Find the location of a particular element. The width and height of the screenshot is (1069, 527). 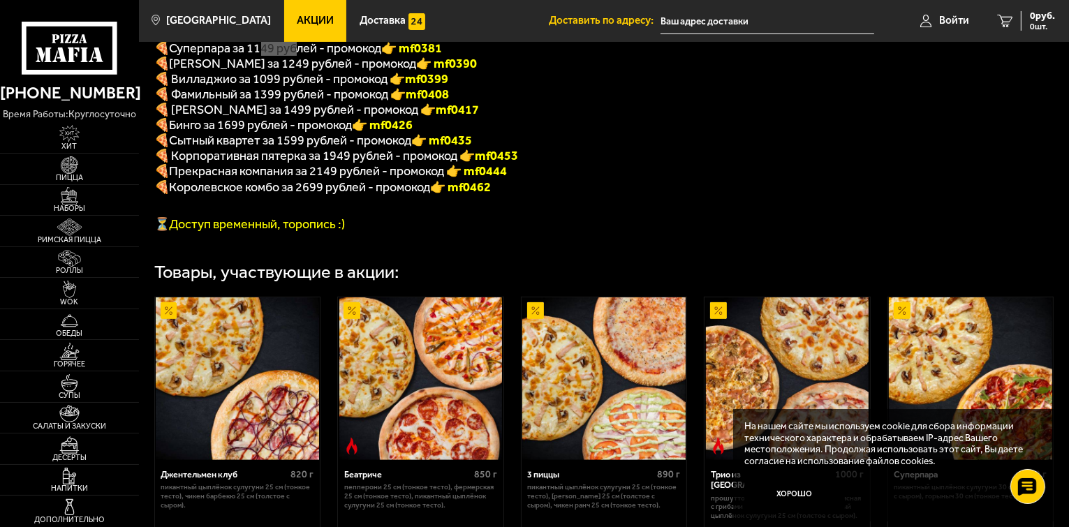

b: mf0399 is located at coordinates (427, 79).